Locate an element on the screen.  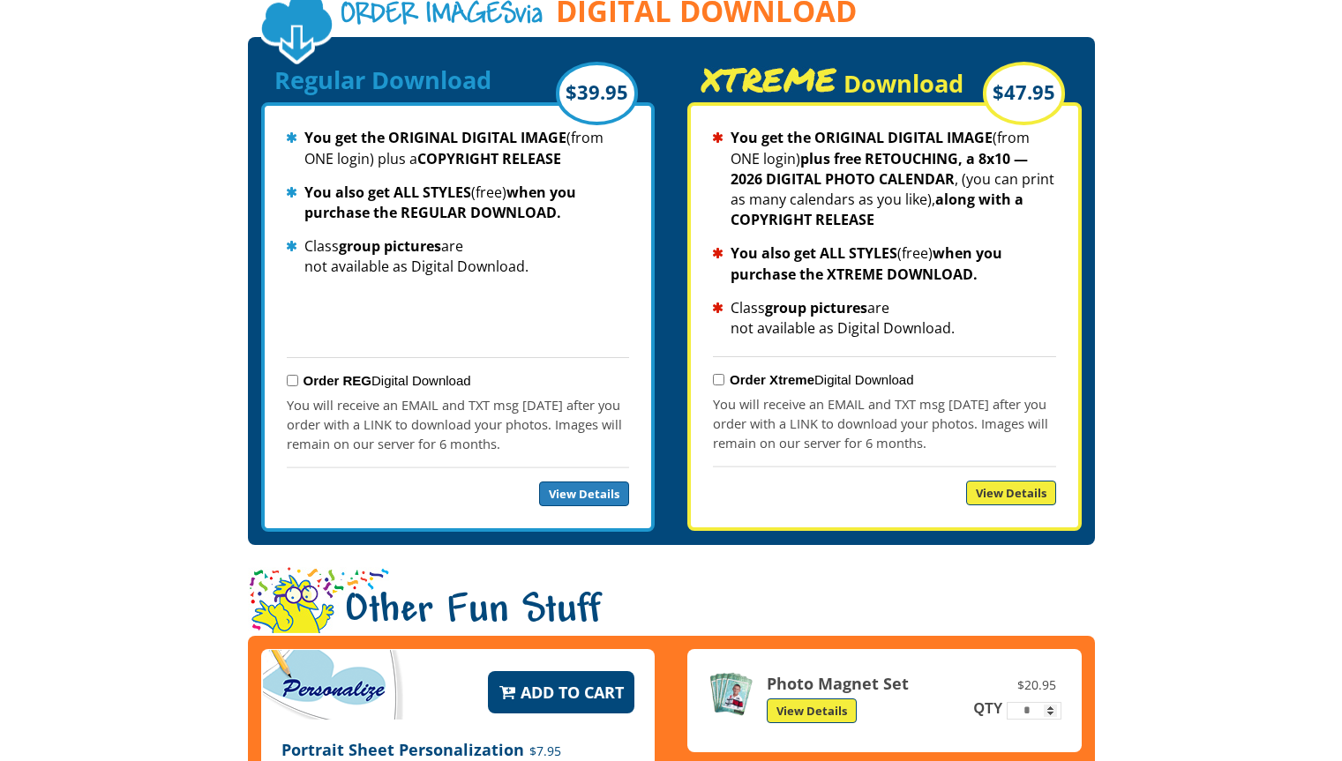
li: (from ONE login) plus a is located at coordinates (458, 148).